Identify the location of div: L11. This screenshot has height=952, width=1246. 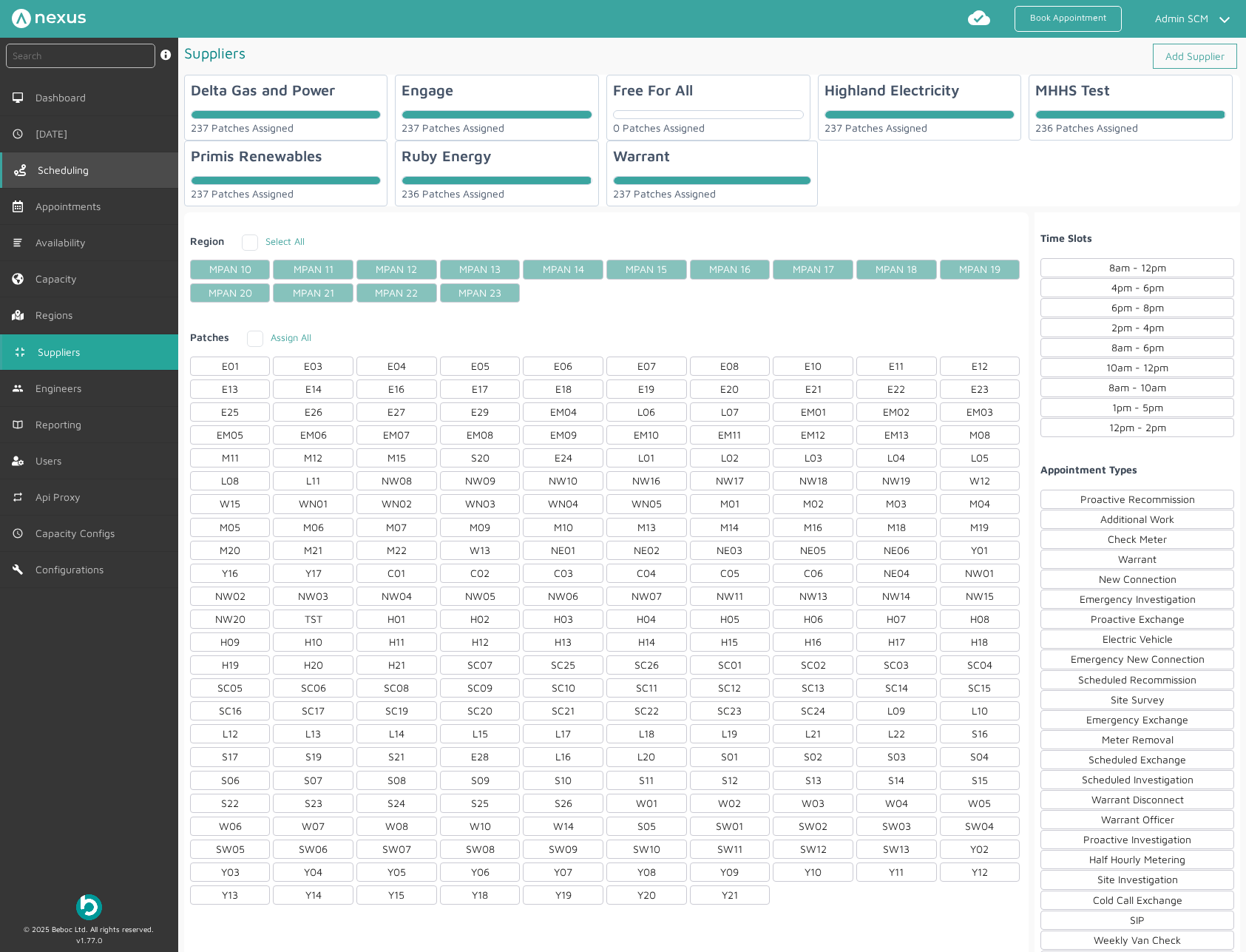
(313, 480).